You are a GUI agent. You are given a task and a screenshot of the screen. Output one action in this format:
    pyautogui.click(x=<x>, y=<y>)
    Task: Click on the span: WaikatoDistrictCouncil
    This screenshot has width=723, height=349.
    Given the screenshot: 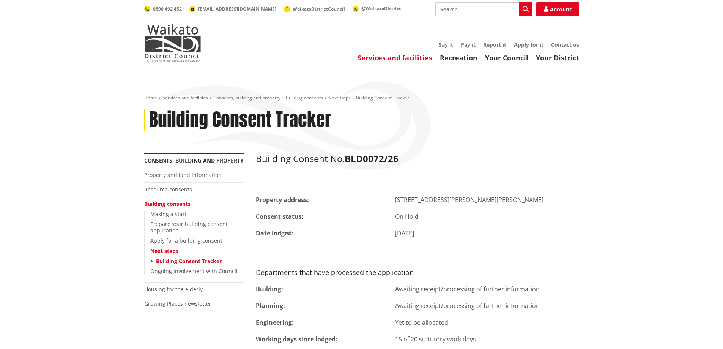 What is the action you would take?
    pyautogui.click(x=319, y=9)
    